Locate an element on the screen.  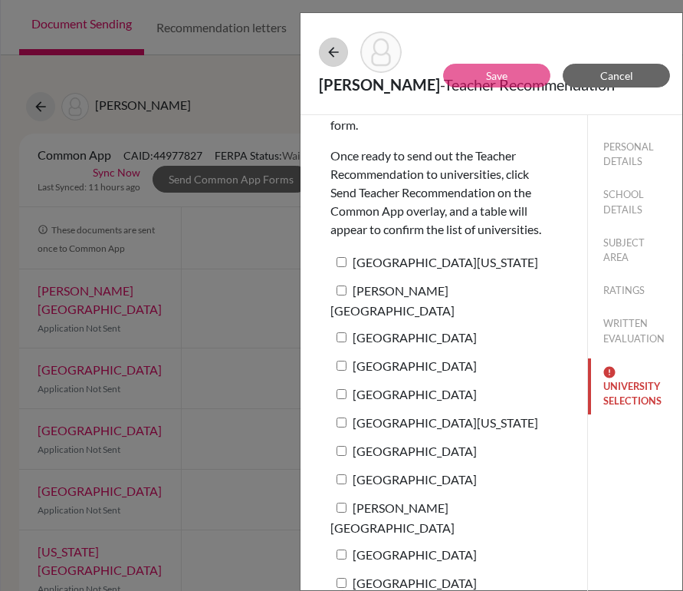
span: - Teacher Recommendation is located at coordinates (528, 84).